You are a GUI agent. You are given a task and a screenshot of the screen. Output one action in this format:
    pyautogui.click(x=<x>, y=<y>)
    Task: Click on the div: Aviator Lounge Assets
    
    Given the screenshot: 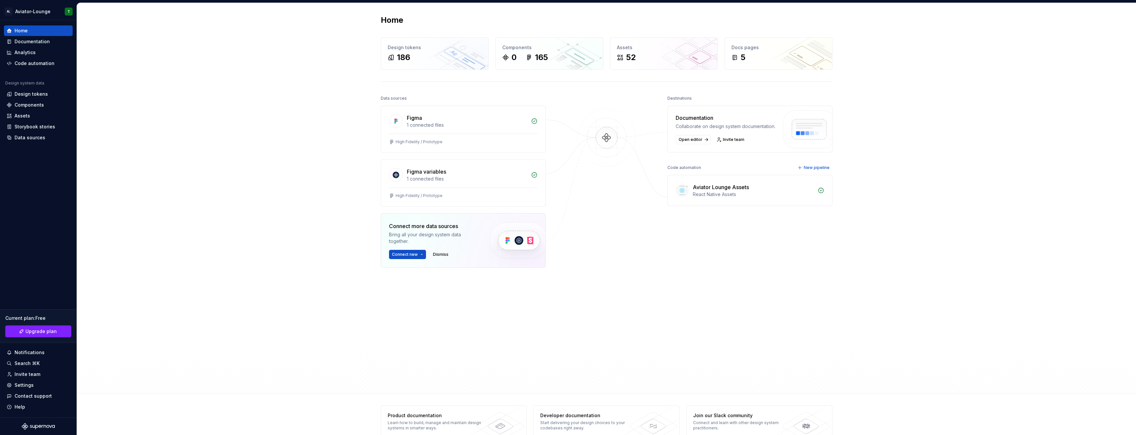 What is the action you would take?
    pyautogui.click(x=721, y=187)
    